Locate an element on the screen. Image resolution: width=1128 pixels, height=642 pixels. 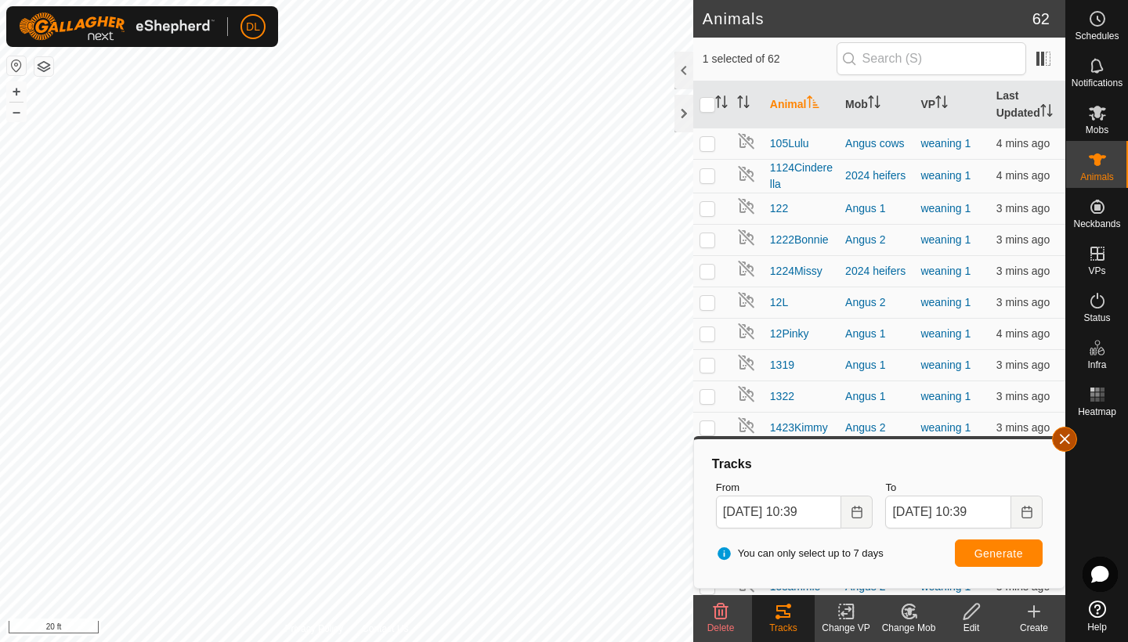
span: You can only select up to 7 days is located at coordinates (800, 554).